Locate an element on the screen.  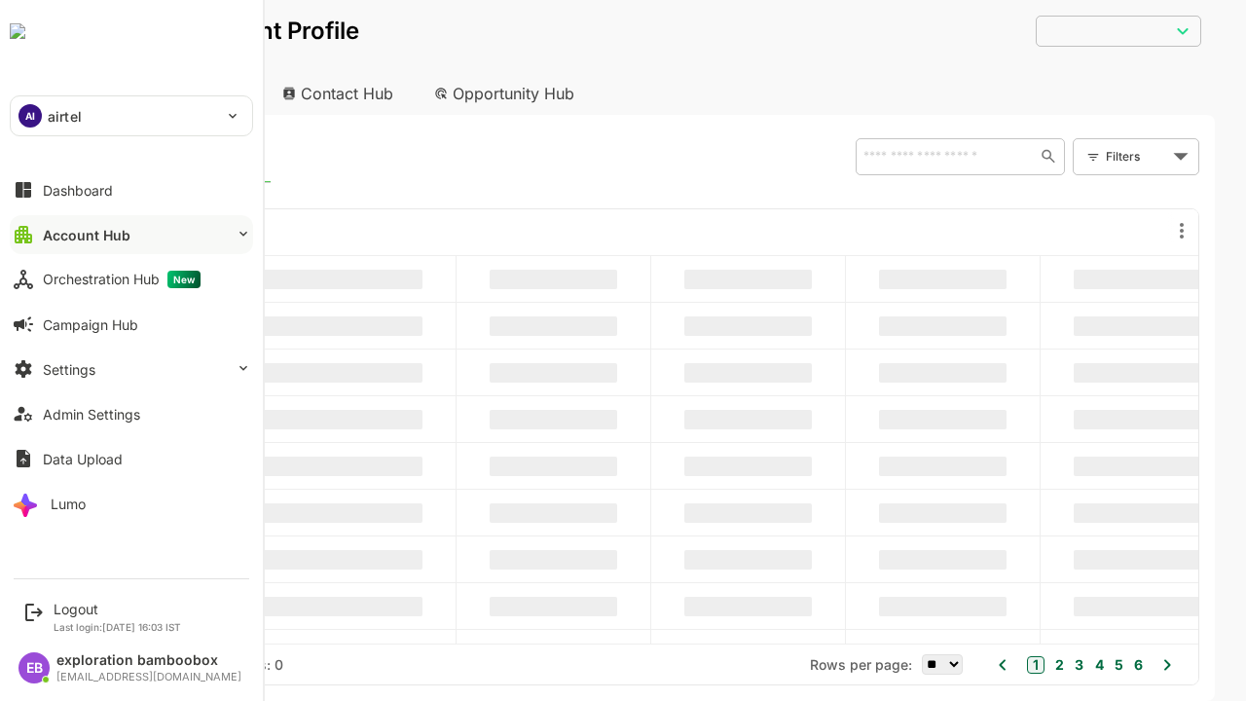
div: Settings is located at coordinates (69, 369).